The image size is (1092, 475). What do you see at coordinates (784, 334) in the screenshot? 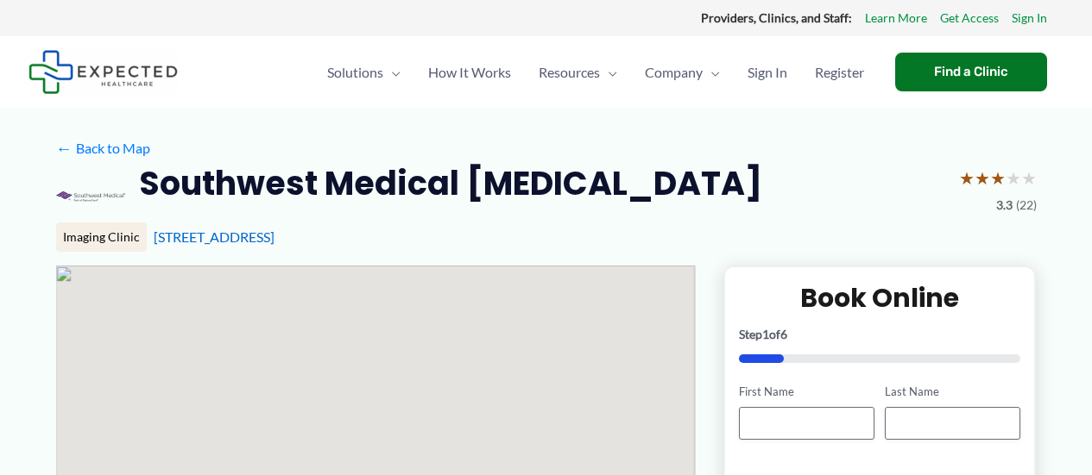
I see `span: 6` at bounding box center [784, 334].